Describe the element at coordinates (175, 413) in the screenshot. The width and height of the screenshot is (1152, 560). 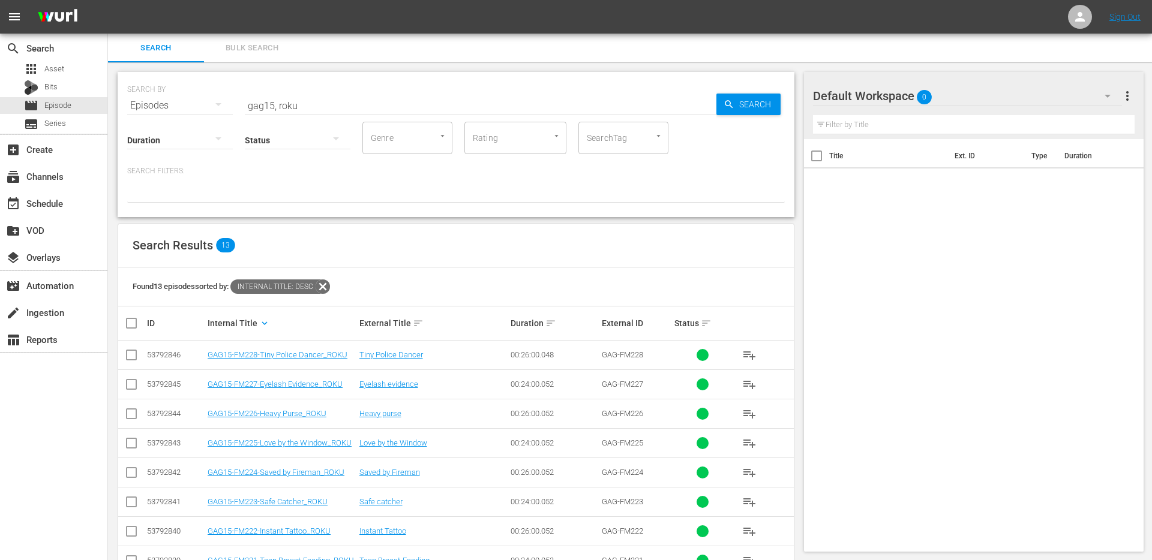
I see `div: 53792844` at that location.